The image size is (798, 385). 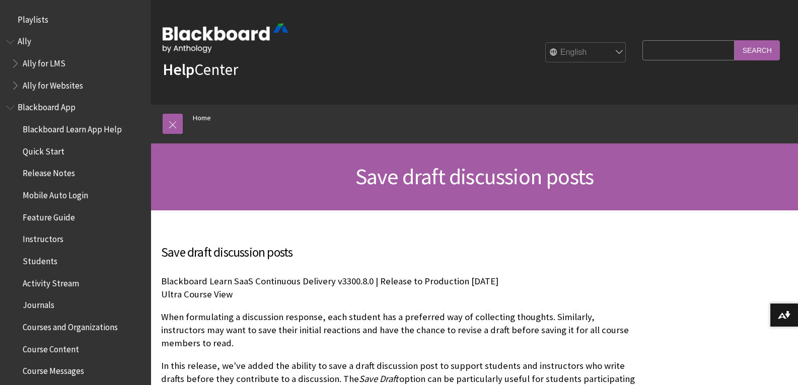 I want to click on span: Save Draft, so click(x=379, y=379).